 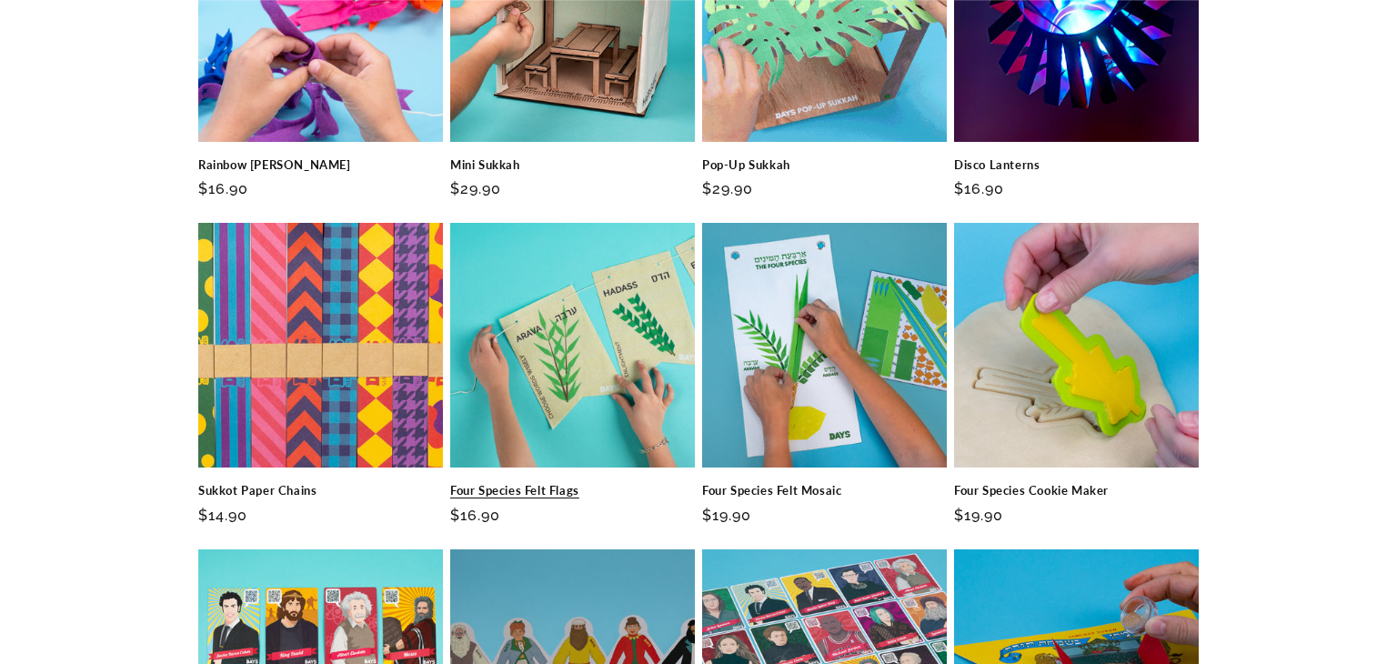 What do you see at coordinates (1076, 165) in the screenshot?
I see `a: Disco Lanterns` at bounding box center [1076, 165].